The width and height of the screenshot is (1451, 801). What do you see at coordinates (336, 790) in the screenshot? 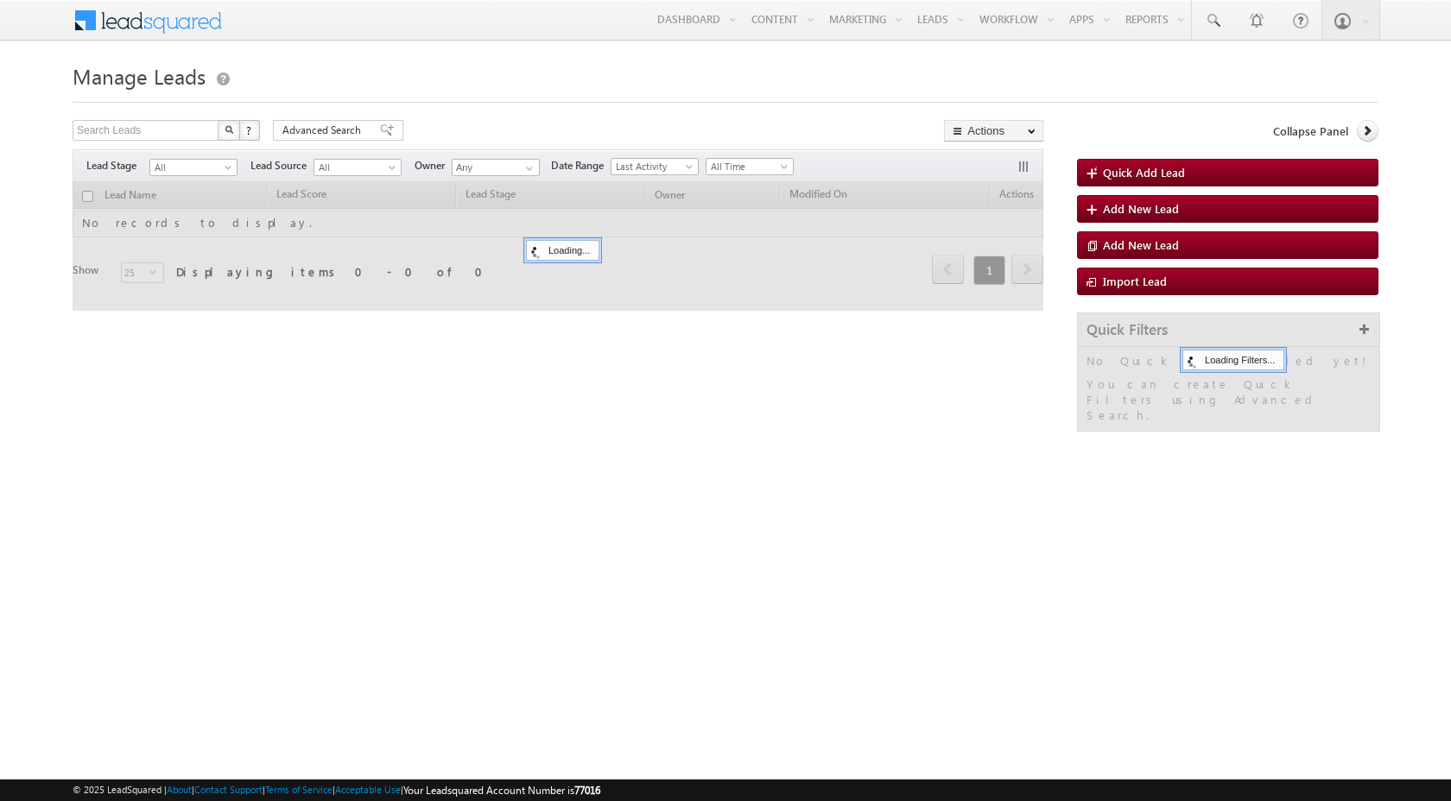
I see `span: © 2025 LeadSquared | | | | |` at bounding box center [336, 790].